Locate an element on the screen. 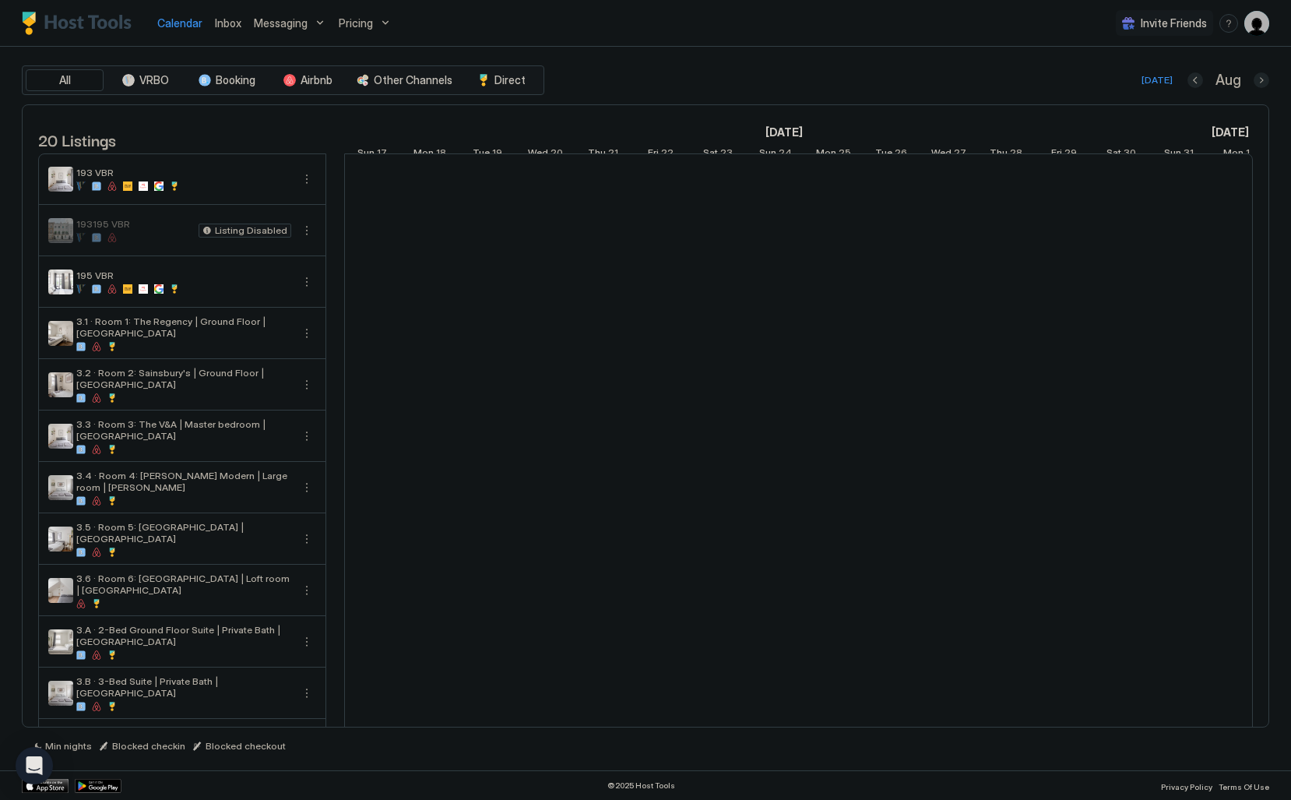  span: Calendar is located at coordinates (180, 23).